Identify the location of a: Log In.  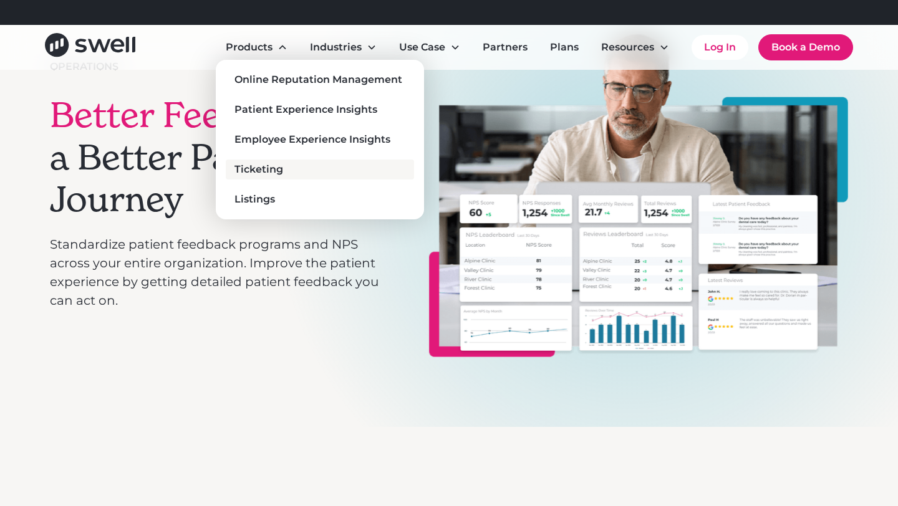
(720, 47).